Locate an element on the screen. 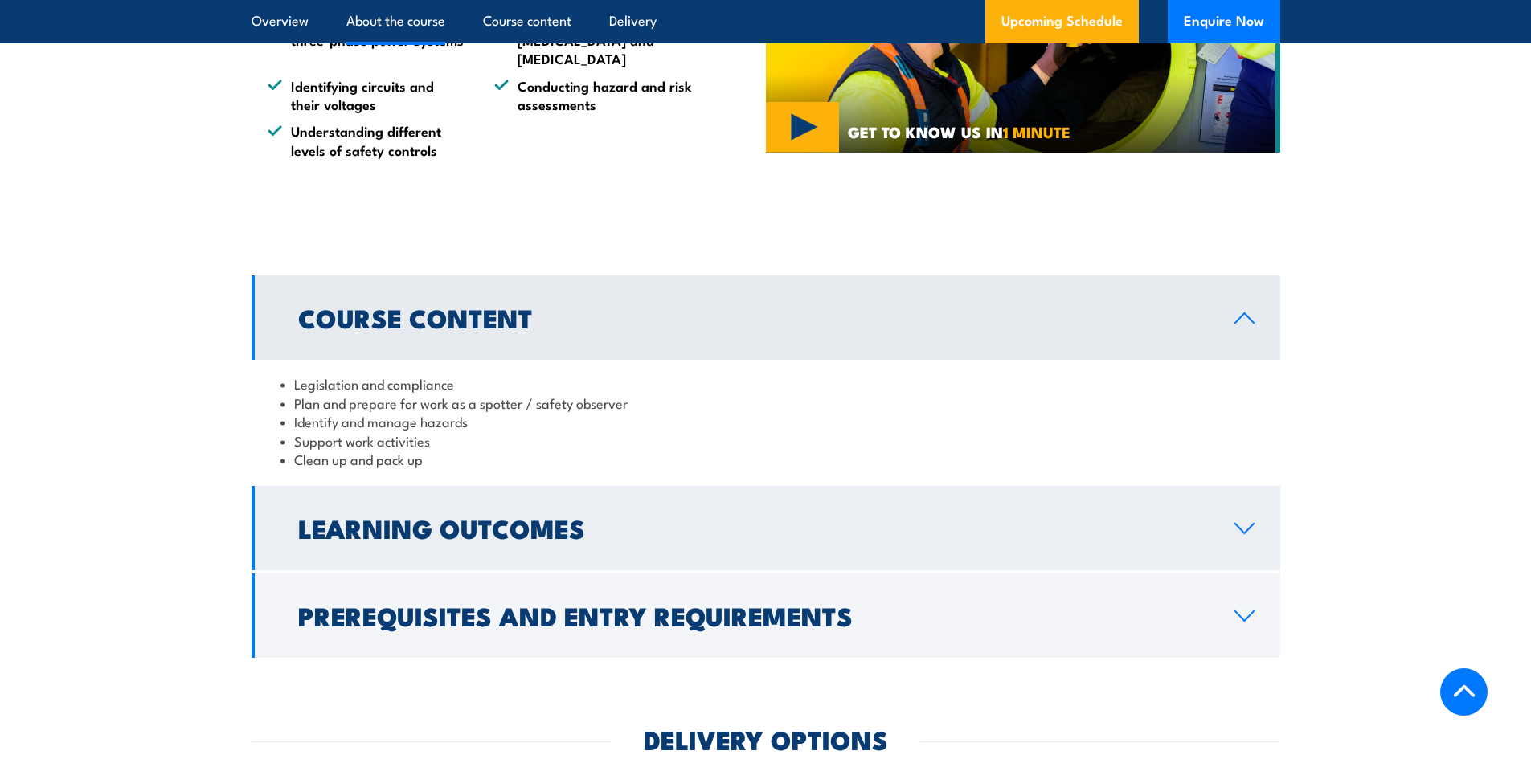 This screenshot has width=1531, height=759. h2: DELIVERY OPTIONS is located at coordinates (766, 739).